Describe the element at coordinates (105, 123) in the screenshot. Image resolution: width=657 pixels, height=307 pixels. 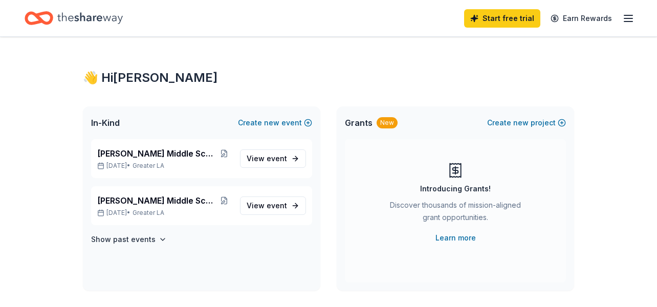
I see `span: In-Kind` at that location.